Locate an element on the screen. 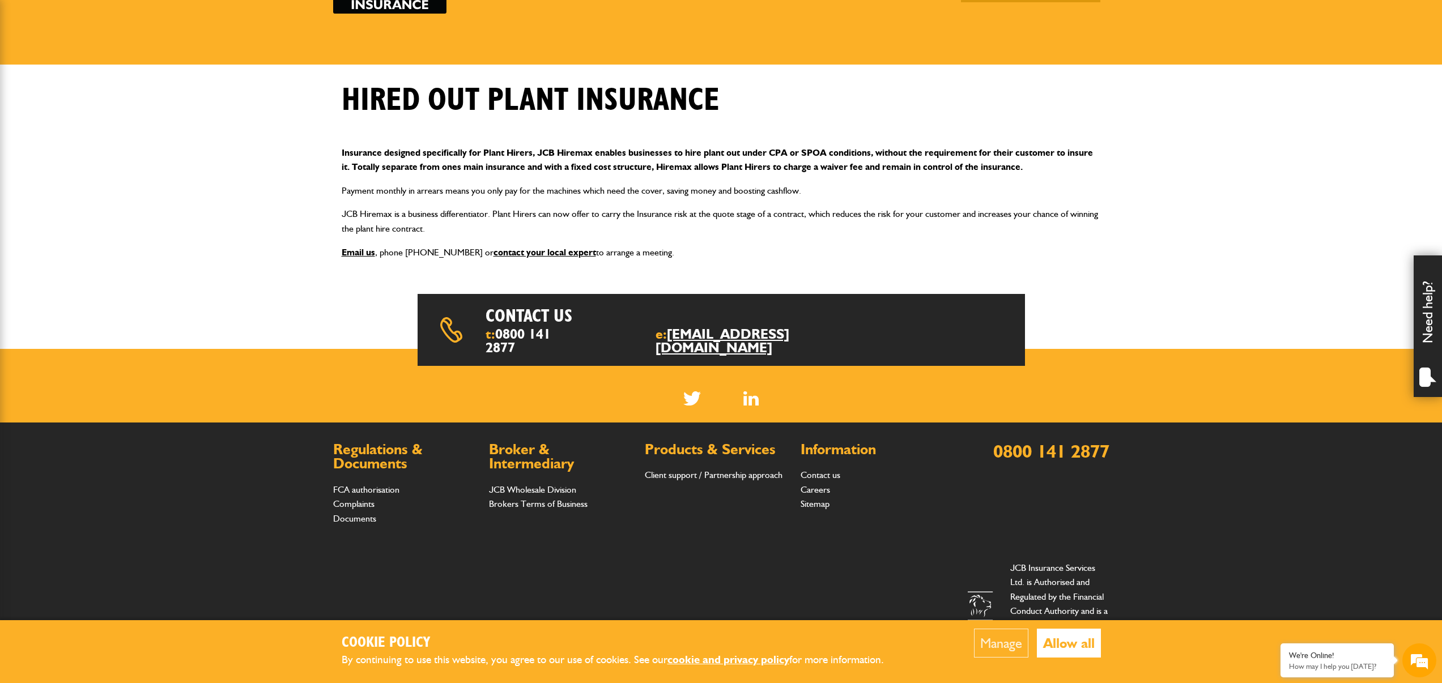 This screenshot has height=683, width=1442. span: e: is located at coordinates (751, 341).